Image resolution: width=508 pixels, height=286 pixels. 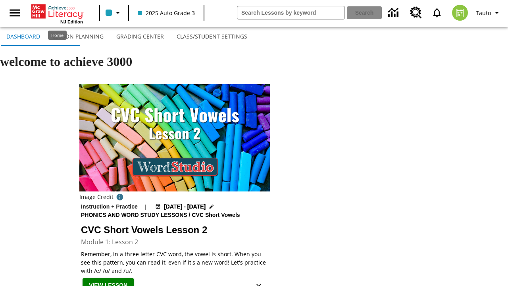 What do you see at coordinates (460, 13) in the screenshot?
I see `button: Select a new avatar` at bounding box center [460, 13].